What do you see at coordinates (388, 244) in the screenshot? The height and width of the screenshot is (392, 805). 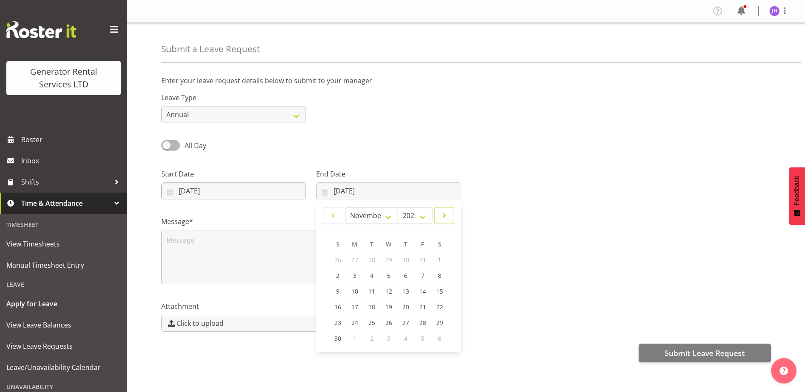 I see `span: W` at bounding box center [388, 244].